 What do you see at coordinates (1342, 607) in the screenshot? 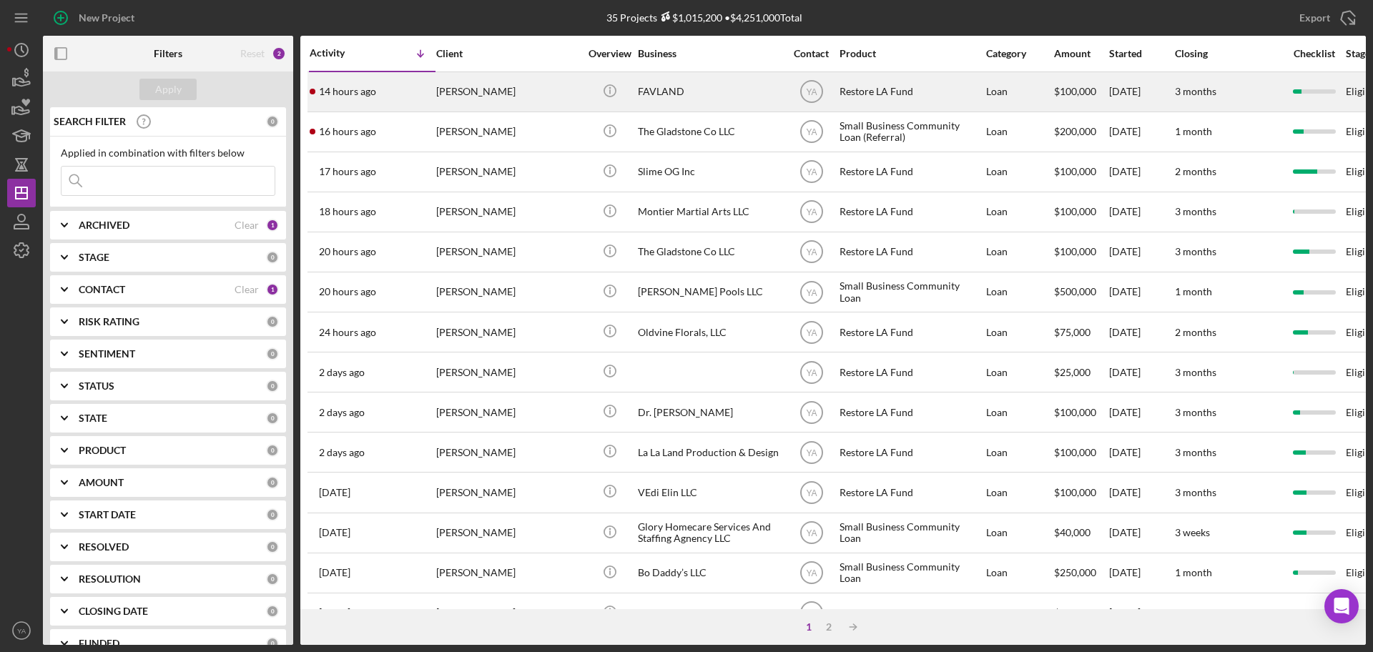
I see `div: Open Intercom Messenger` at bounding box center [1342, 607].